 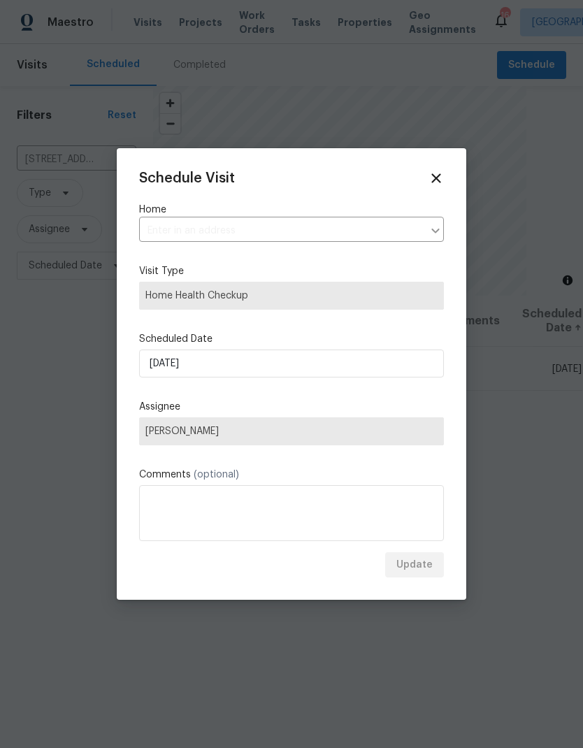 What do you see at coordinates (292, 210) in the screenshot?
I see `label: Home` at bounding box center [292, 210].